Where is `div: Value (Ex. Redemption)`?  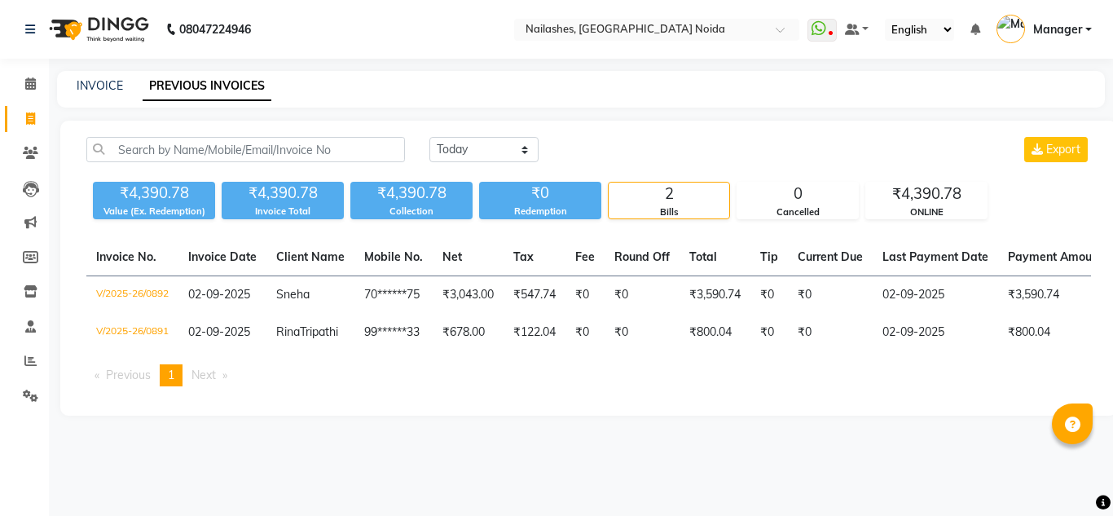 div: Value (Ex. Redemption) is located at coordinates (154, 211).